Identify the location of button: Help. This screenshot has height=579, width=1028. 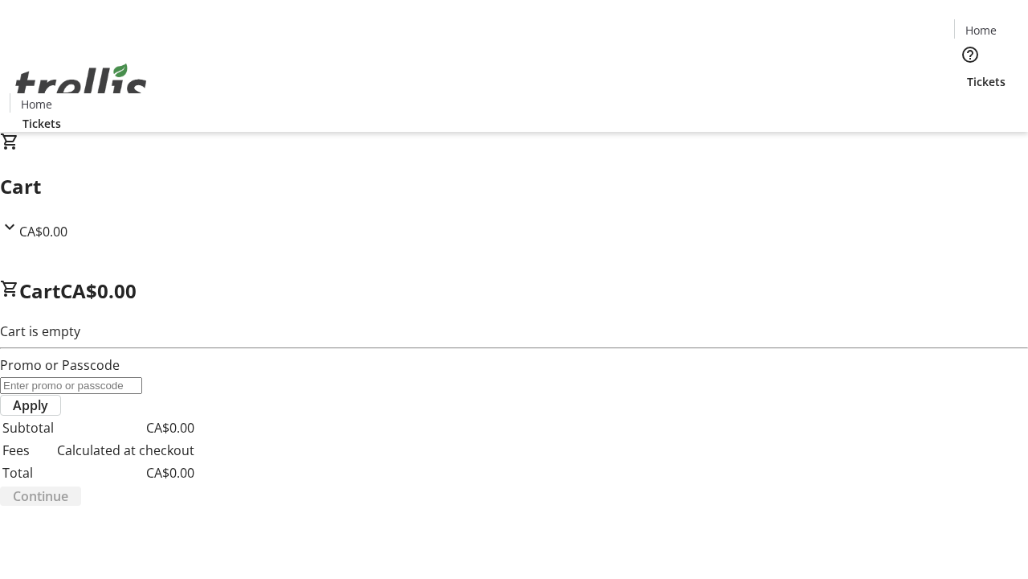
(971, 55).